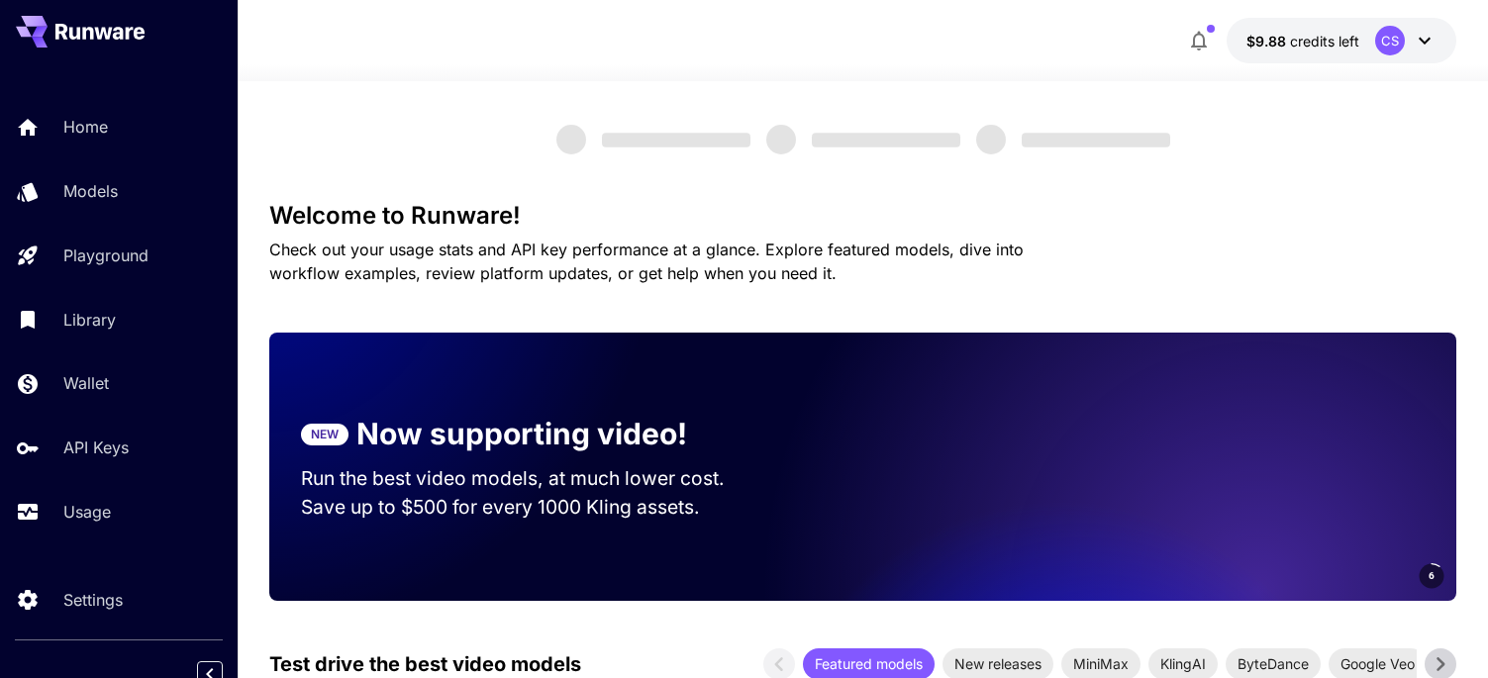 Image resolution: width=1488 pixels, height=678 pixels. Describe the element at coordinates (1269, 41) in the screenshot. I see `span: $9.88` at that location.